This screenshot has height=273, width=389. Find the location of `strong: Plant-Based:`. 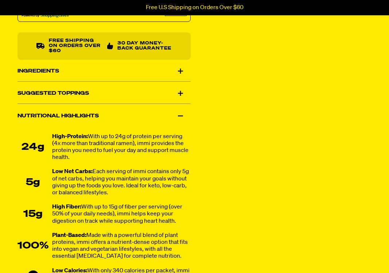

strong: Plant-Based: is located at coordinates (69, 236).